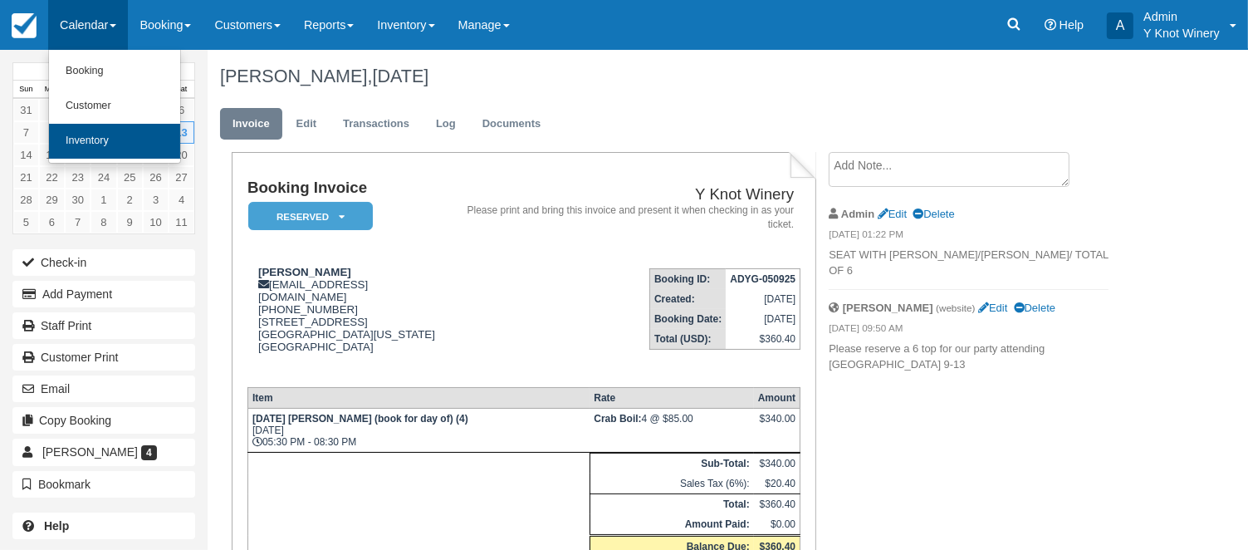  I want to click on th: Total (USD):, so click(688, 339).